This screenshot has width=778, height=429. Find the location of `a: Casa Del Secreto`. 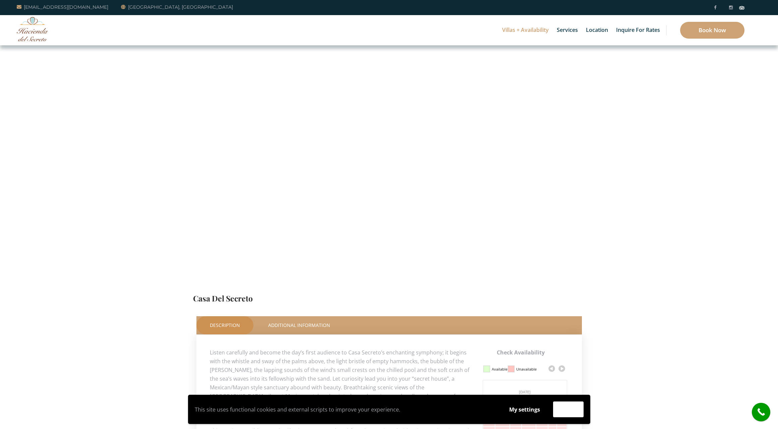

a: Casa Del Secreto is located at coordinates (223, 298).